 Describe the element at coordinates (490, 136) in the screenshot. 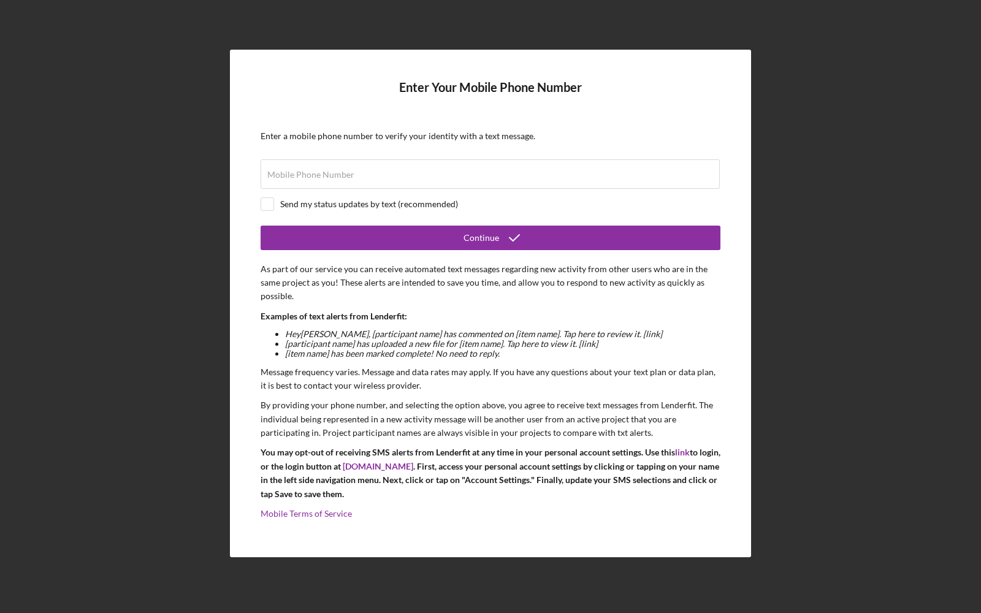

I see `div: Enter a mobile phone number to verify your identity with a text message.` at that location.